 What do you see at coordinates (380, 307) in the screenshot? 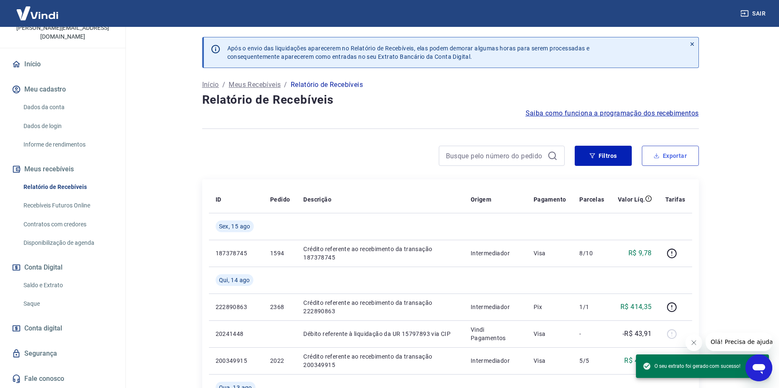
I see `p: Crédito referente ao recebimento da transação 222890863` at bounding box center [380, 307].